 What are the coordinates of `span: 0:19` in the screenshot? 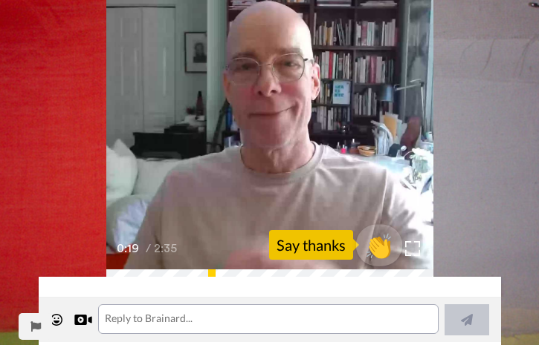 It's located at (129, 249).